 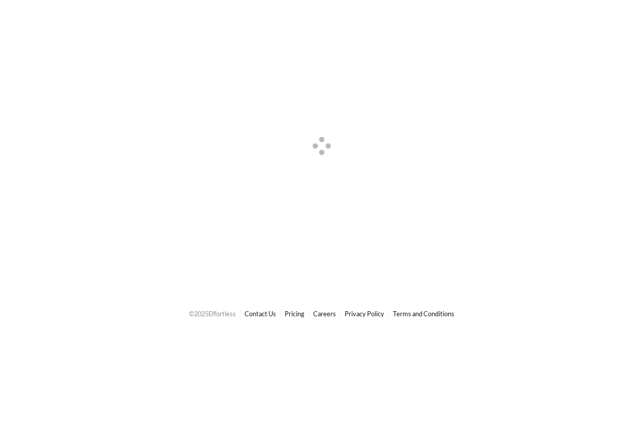 I want to click on a: Careers, so click(x=324, y=314).